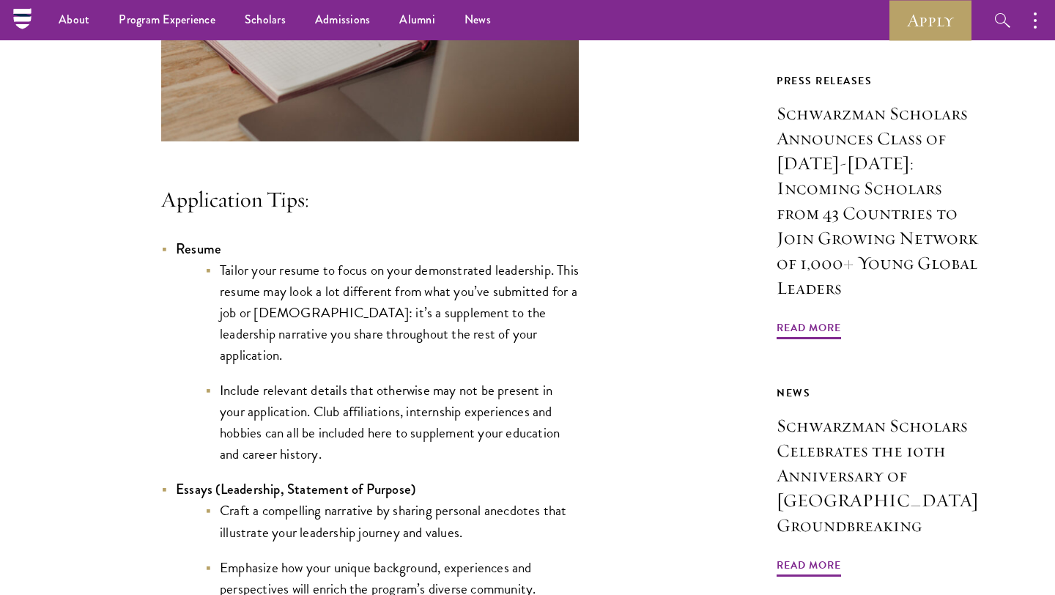 The width and height of the screenshot is (1055, 595). What do you see at coordinates (392, 521) in the screenshot?
I see `li: Craft a compelling narrative by sharing personal anecdotes that illustrate your leadership journe...` at bounding box center [392, 521].